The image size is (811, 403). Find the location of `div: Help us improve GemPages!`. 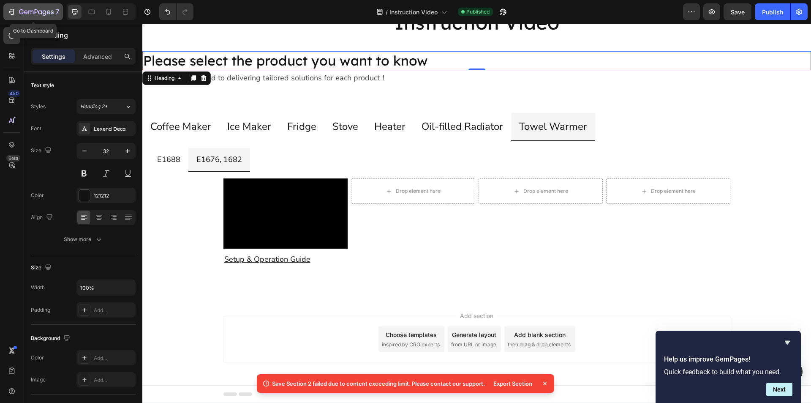

div: Help us improve GemPages! is located at coordinates (729, 366).